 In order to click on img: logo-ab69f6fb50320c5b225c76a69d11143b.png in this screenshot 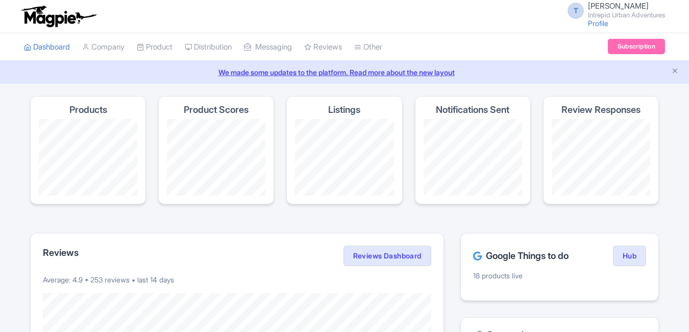, I will do `click(58, 16)`.